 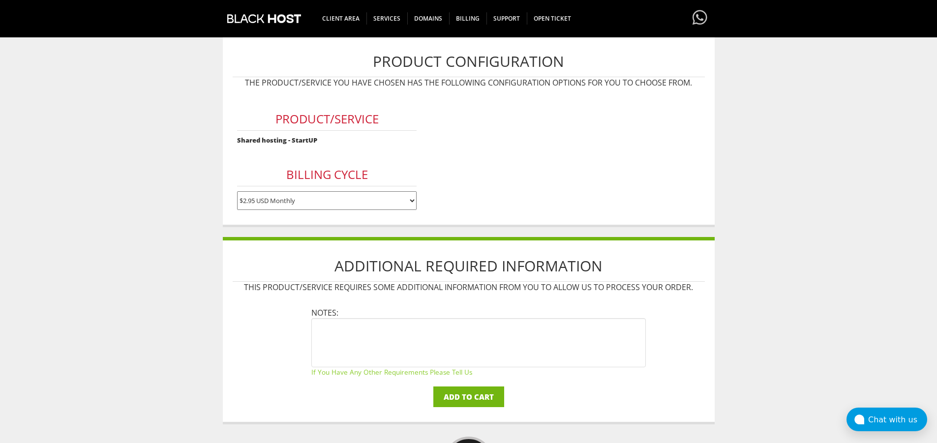 What do you see at coordinates (553, 18) in the screenshot?
I see `span: Open Ticket` at bounding box center [553, 18].